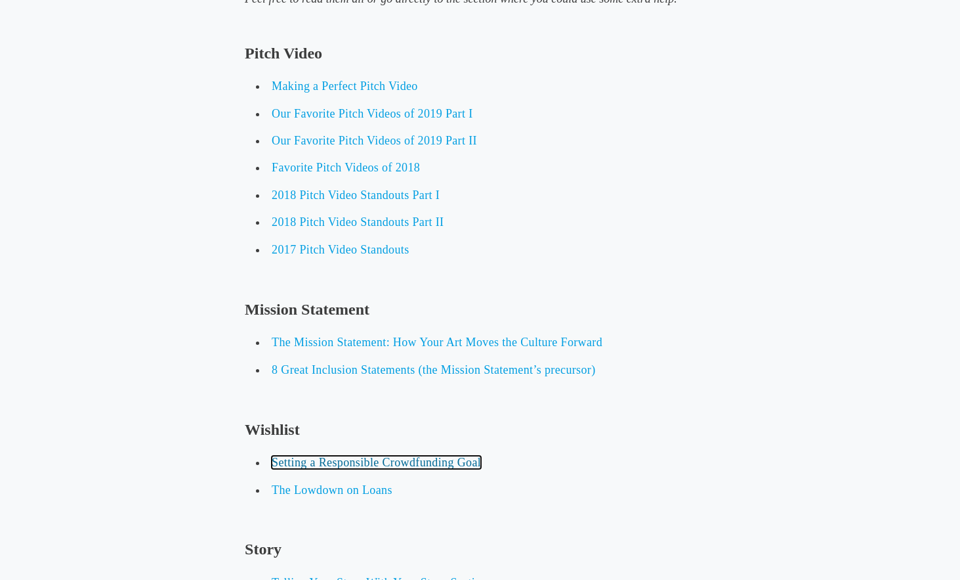 This screenshot has height=580, width=960. What do you see at coordinates (437, 342) in the screenshot?
I see `span: The Mission Statement: How Your Art Moves the Culture Forward` at bounding box center [437, 342].